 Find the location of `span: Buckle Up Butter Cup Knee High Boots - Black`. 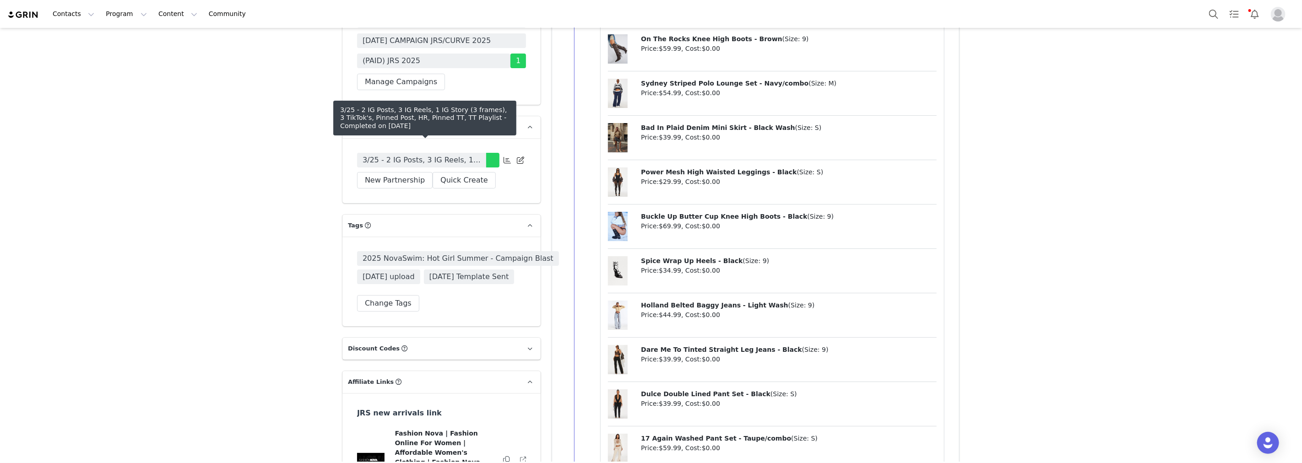

span: Buckle Up Butter Cup Knee High Boots - Black is located at coordinates (724, 217).